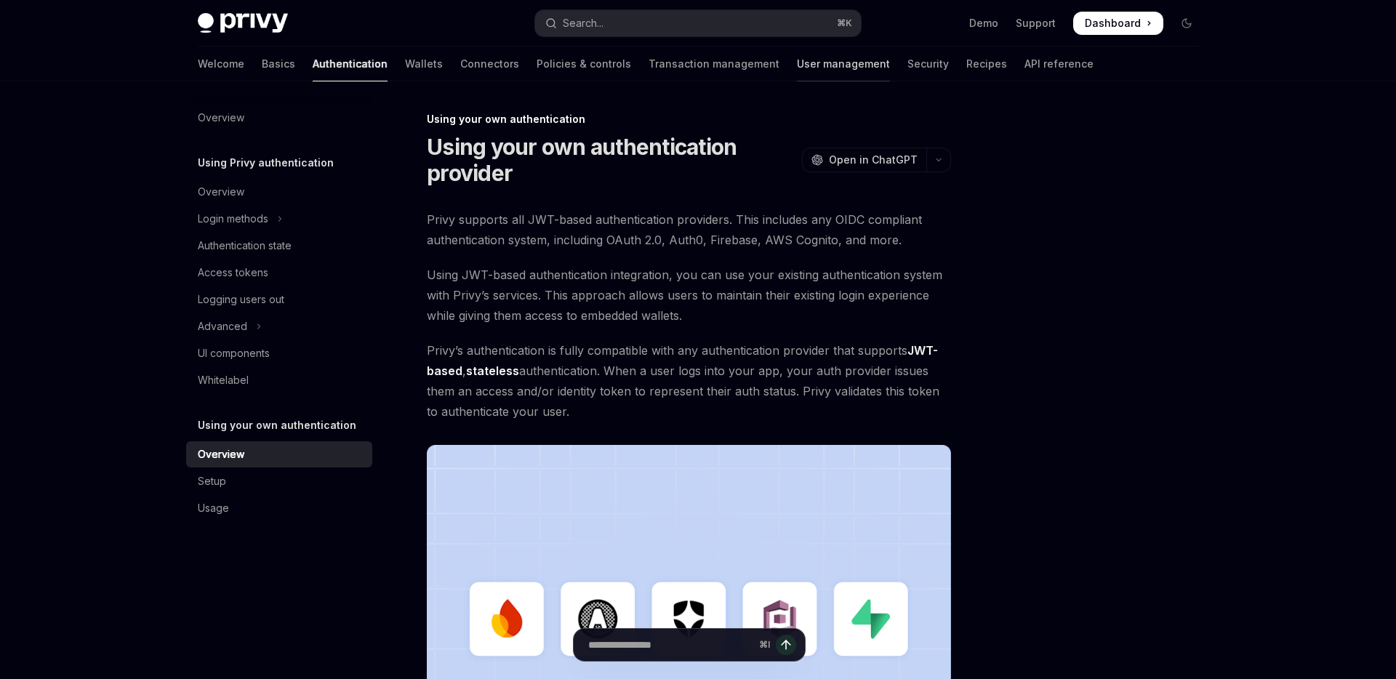  I want to click on span: ⌘ K, so click(844, 23).